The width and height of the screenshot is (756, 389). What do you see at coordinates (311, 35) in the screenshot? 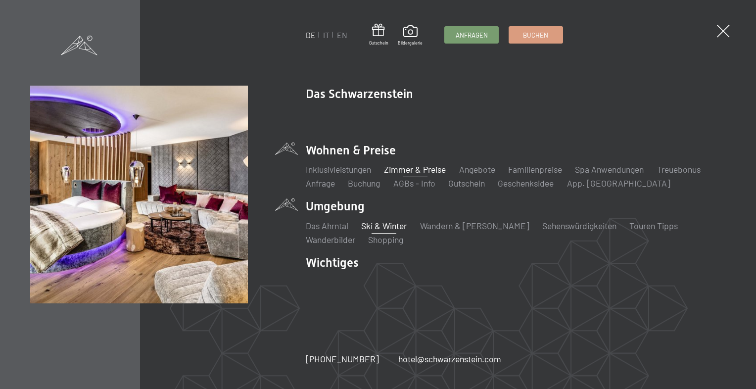
I see `a: DE` at bounding box center [311, 35].